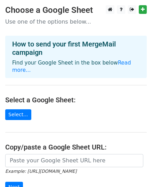 This screenshot has height=187, width=152. What do you see at coordinates (18, 114) in the screenshot?
I see `a: Select...` at bounding box center [18, 114].